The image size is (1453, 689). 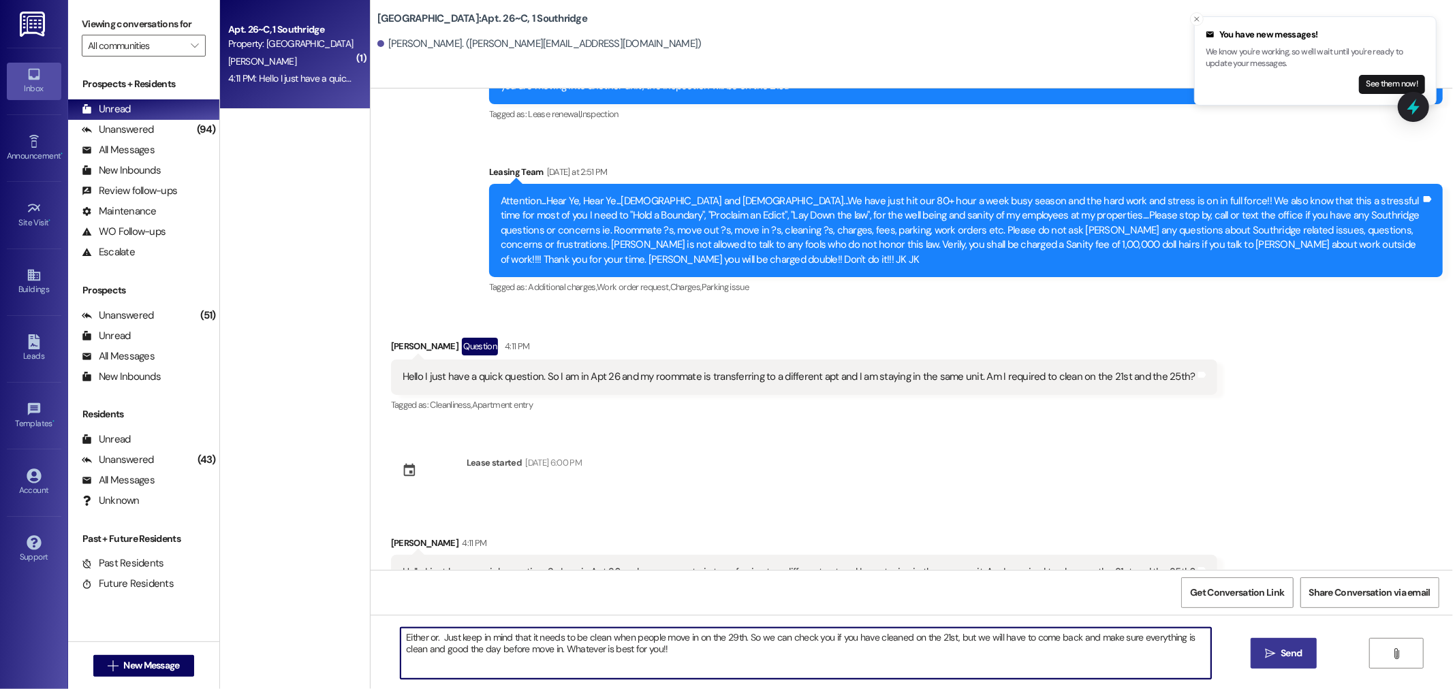 I want to click on a: Site Visit •, so click(x=34, y=215).